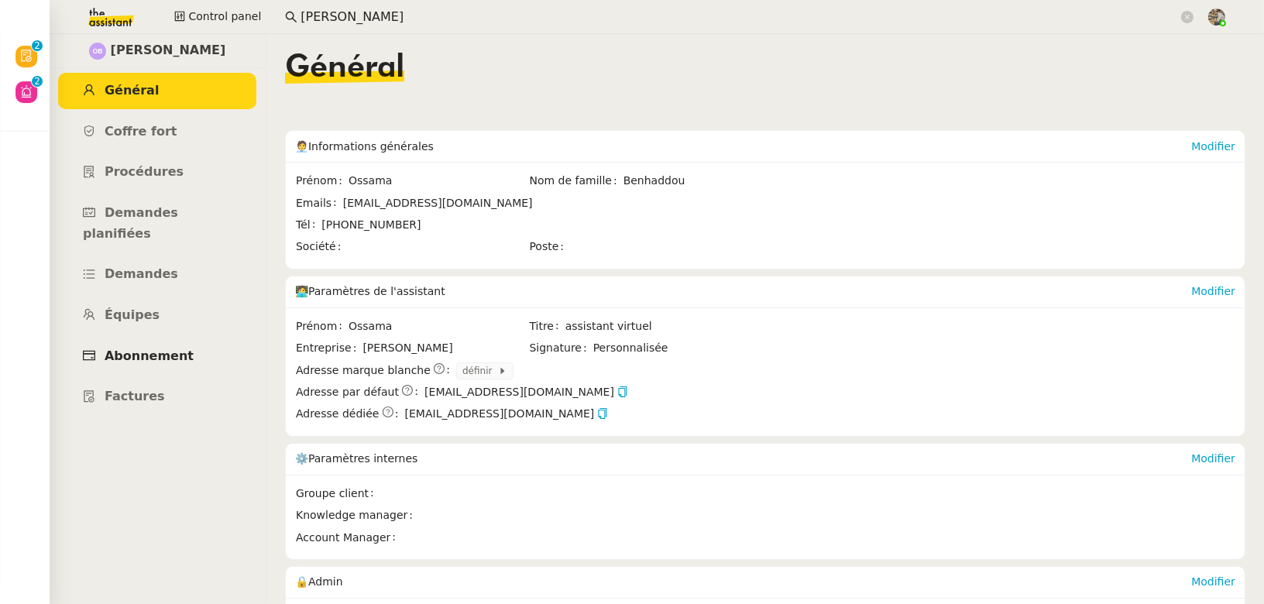 This screenshot has width=1264, height=604. I want to click on span: Emails, so click(319, 203).